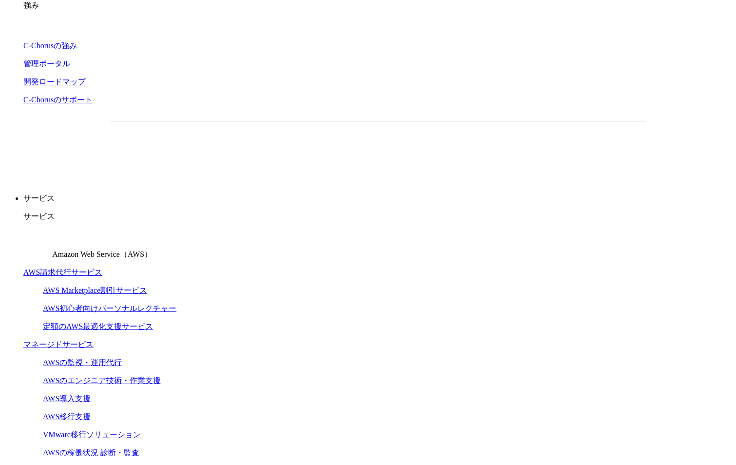 This screenshot has width=736, height=465. I want to click on span: Amazon Web Service（AWS）, so click(102, 254).